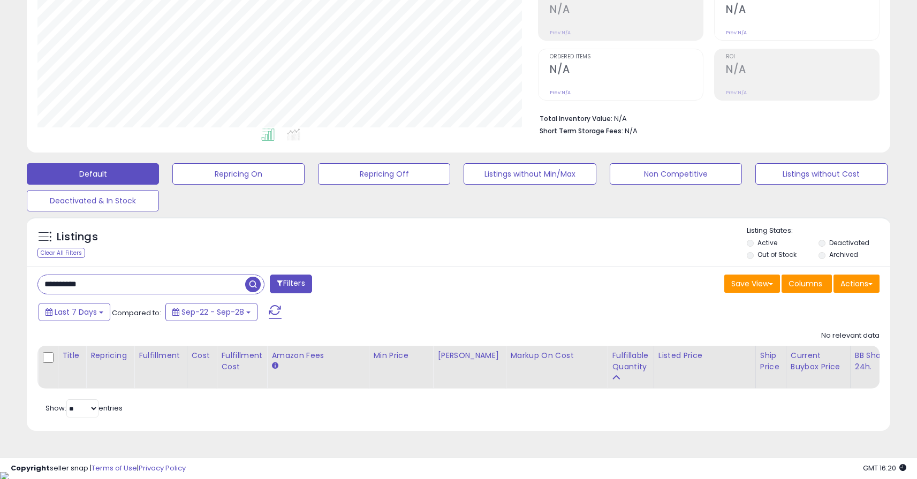  I want to click on button: Actions, so click(857, 284).